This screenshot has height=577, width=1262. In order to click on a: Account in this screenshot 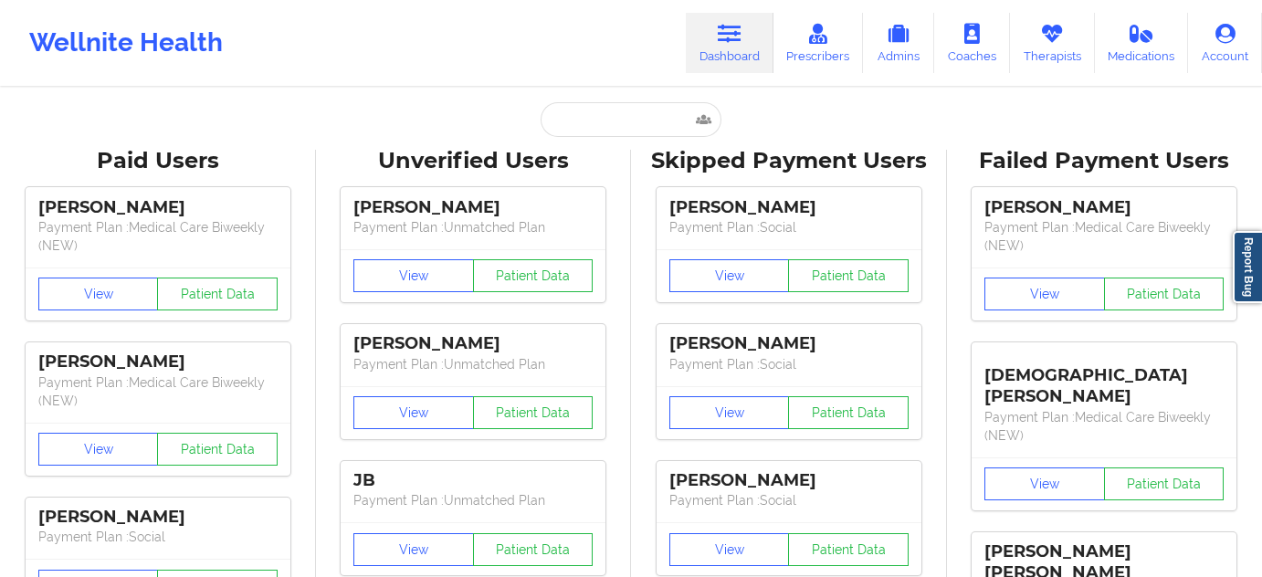, I will do `click(1225, 43)`.